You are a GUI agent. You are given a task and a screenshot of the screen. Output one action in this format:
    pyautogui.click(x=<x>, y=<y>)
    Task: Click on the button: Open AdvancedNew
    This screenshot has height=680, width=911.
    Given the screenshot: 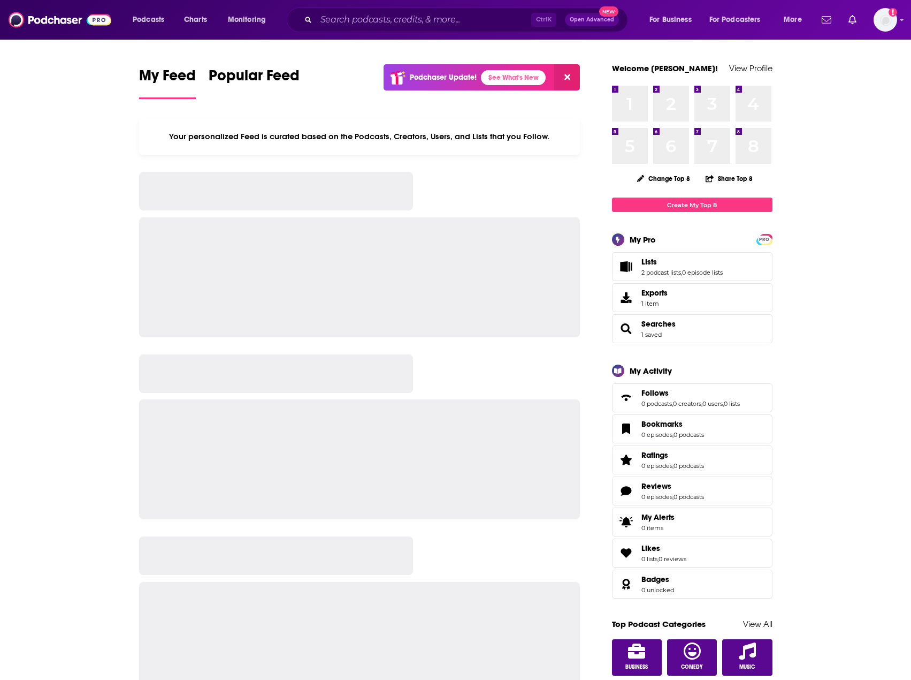 What is the action you would take?
    pyautogui.click(x=592, y=20)
    